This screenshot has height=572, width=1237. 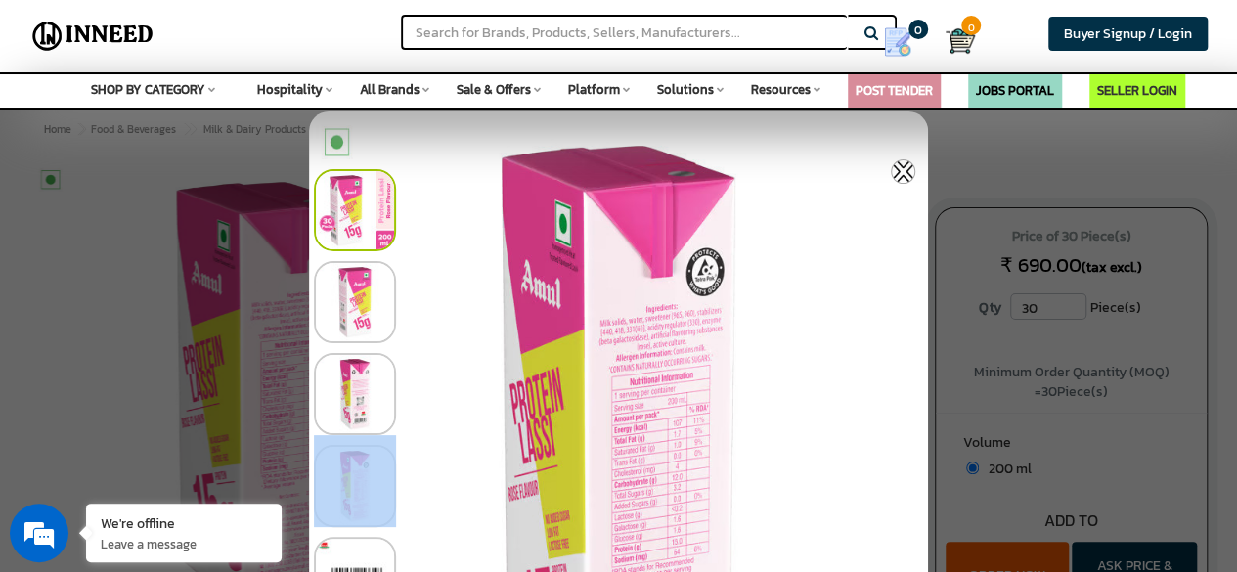 What do you see at coordinates (142, 357) in the screenshot?
I see `img: salesiqlogo_leal7QplfZFryJ6FIlVepeu7OftD7mt8q6exU6-34PB8prfIgodN67KcxXM9Y7JQ_.png` at bounding box center [142, 357].